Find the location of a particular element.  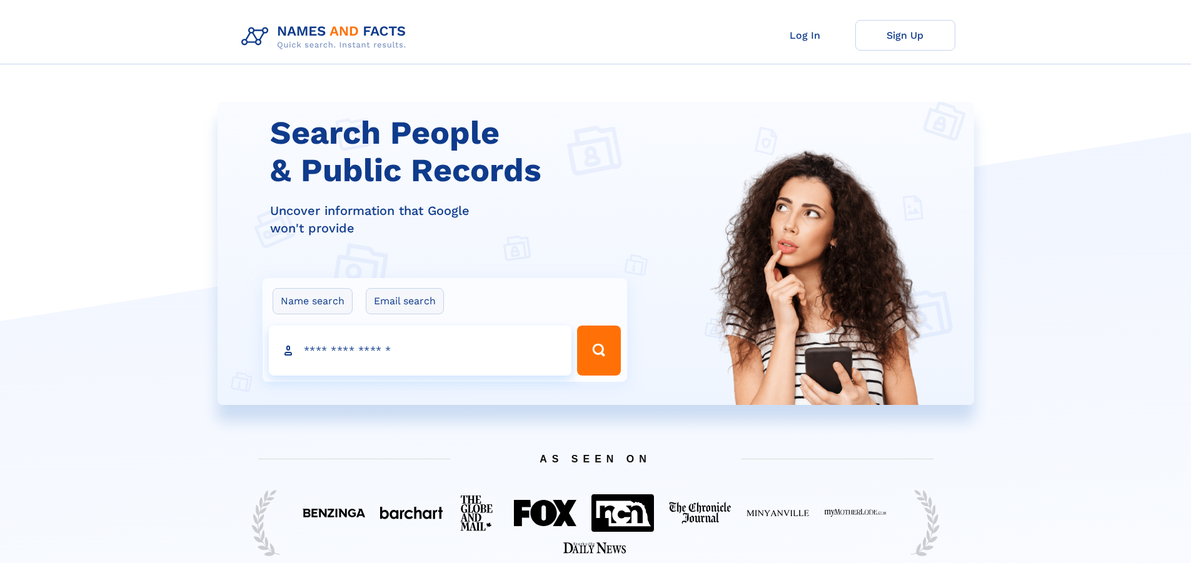

a: Log In is located at coordinates (805, 35).